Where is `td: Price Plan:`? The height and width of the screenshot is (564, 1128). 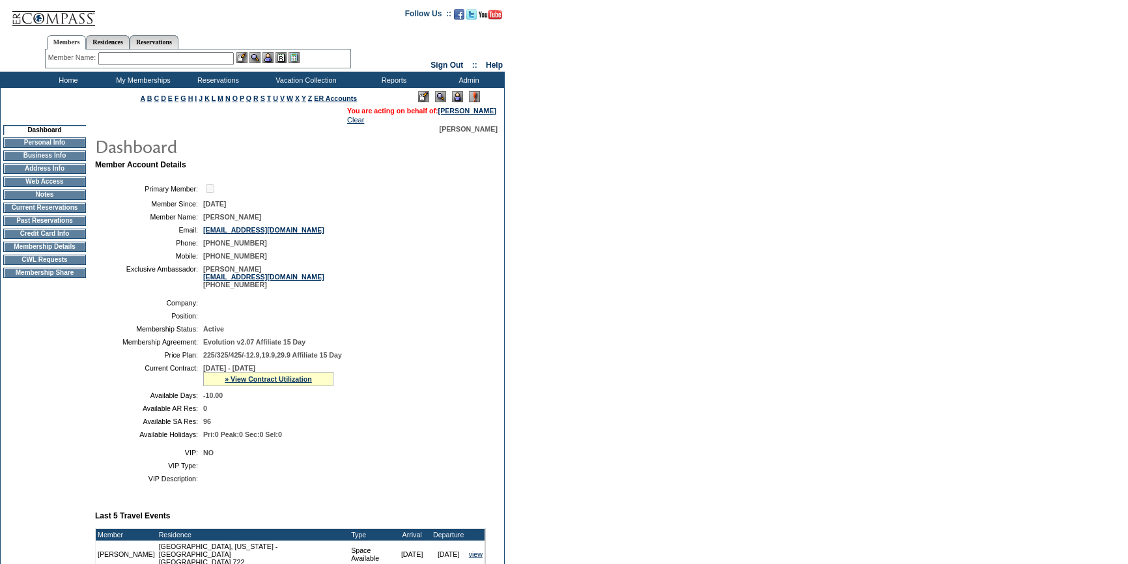 td: Price Plan: is located at coordinates (149, 355).